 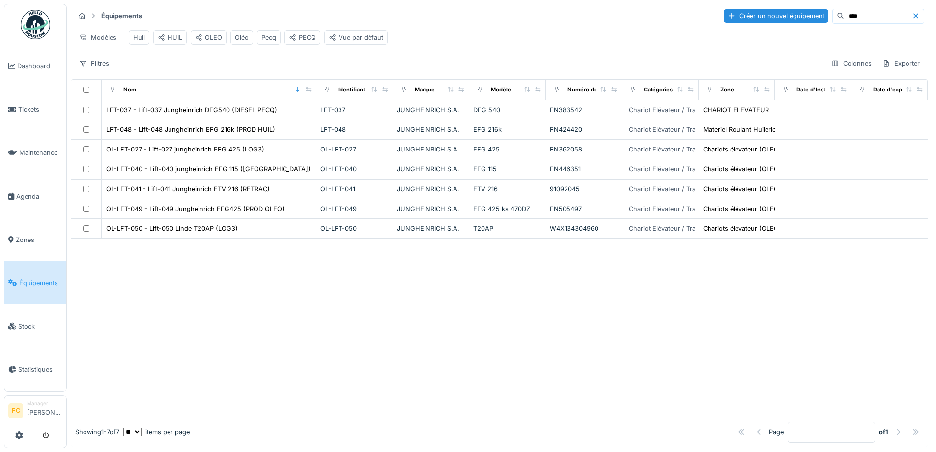 I want to click on div: FN424420, so click(x=584, y=129).